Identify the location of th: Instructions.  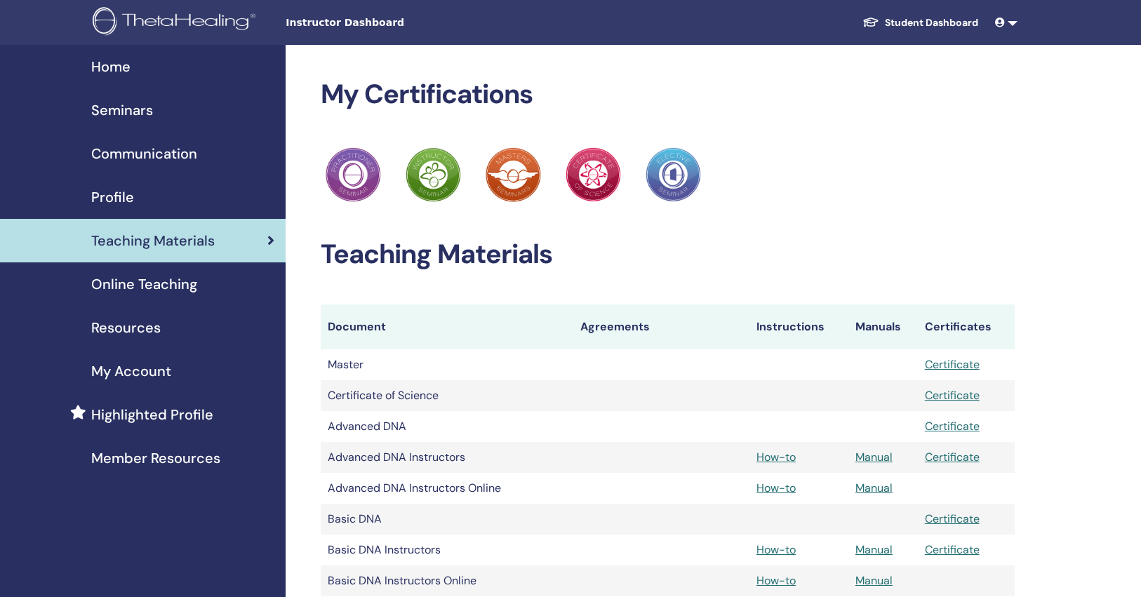
(798, 327).